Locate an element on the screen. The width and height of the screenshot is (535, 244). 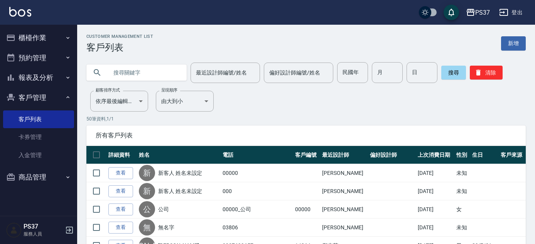
button: PS37 is located at coordinates (478, 12).